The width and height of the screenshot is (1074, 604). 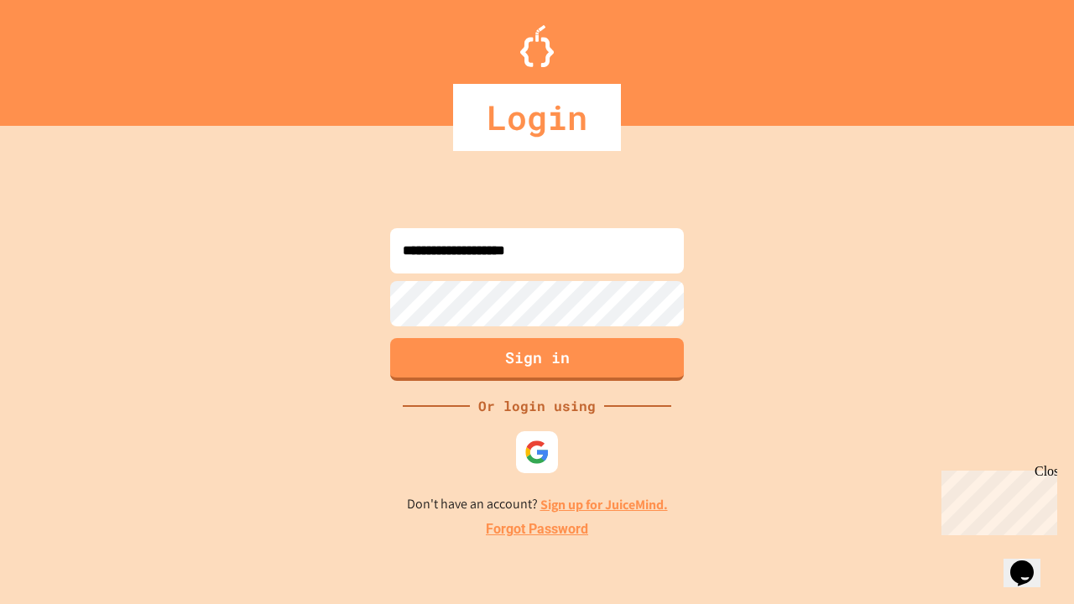 I want to click on p: Don't have an account?, so click(x=537, y=504).